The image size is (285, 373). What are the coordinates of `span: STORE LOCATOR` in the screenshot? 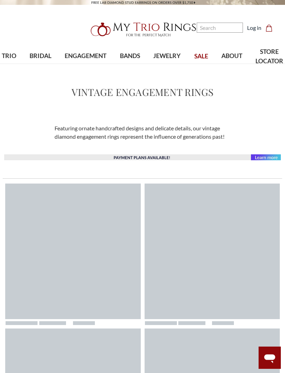 It's located at (270, 56).